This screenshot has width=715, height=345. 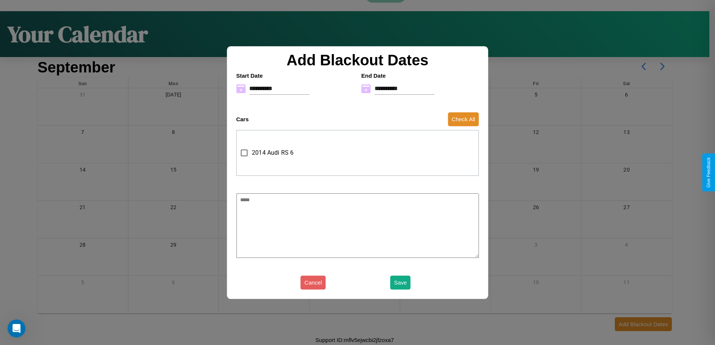 What do you see at coordinates (463, 119) in the screenshot?
I see `button: Check All` at bounding box center [463, 119].